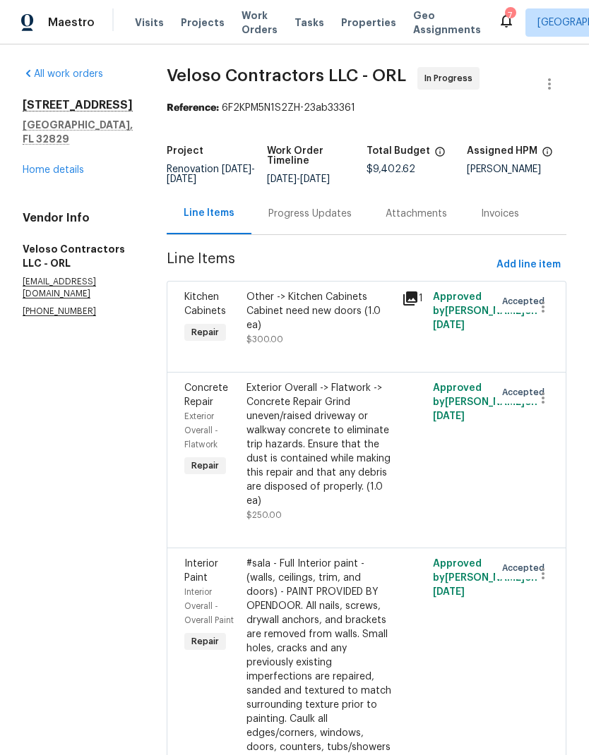 Image resolution: width=589 pixels, height=755 pixels. What do you see at coordinates (265, 340) in the screenshot?
I see `span: $300.00` at bounding box center [265, 340].